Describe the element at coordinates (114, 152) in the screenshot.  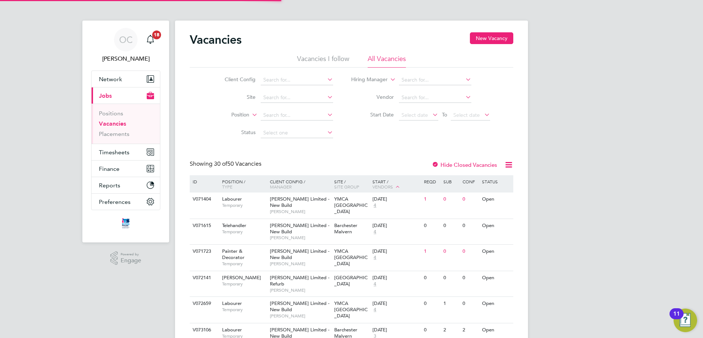
I see `span: Timesheets` at that location.